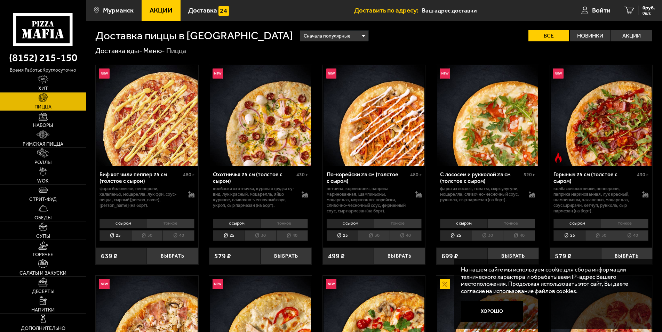 Image resolution: width=662 pixels, height=332 pixels. I want to click on a: Меню-, so click(154, 51).